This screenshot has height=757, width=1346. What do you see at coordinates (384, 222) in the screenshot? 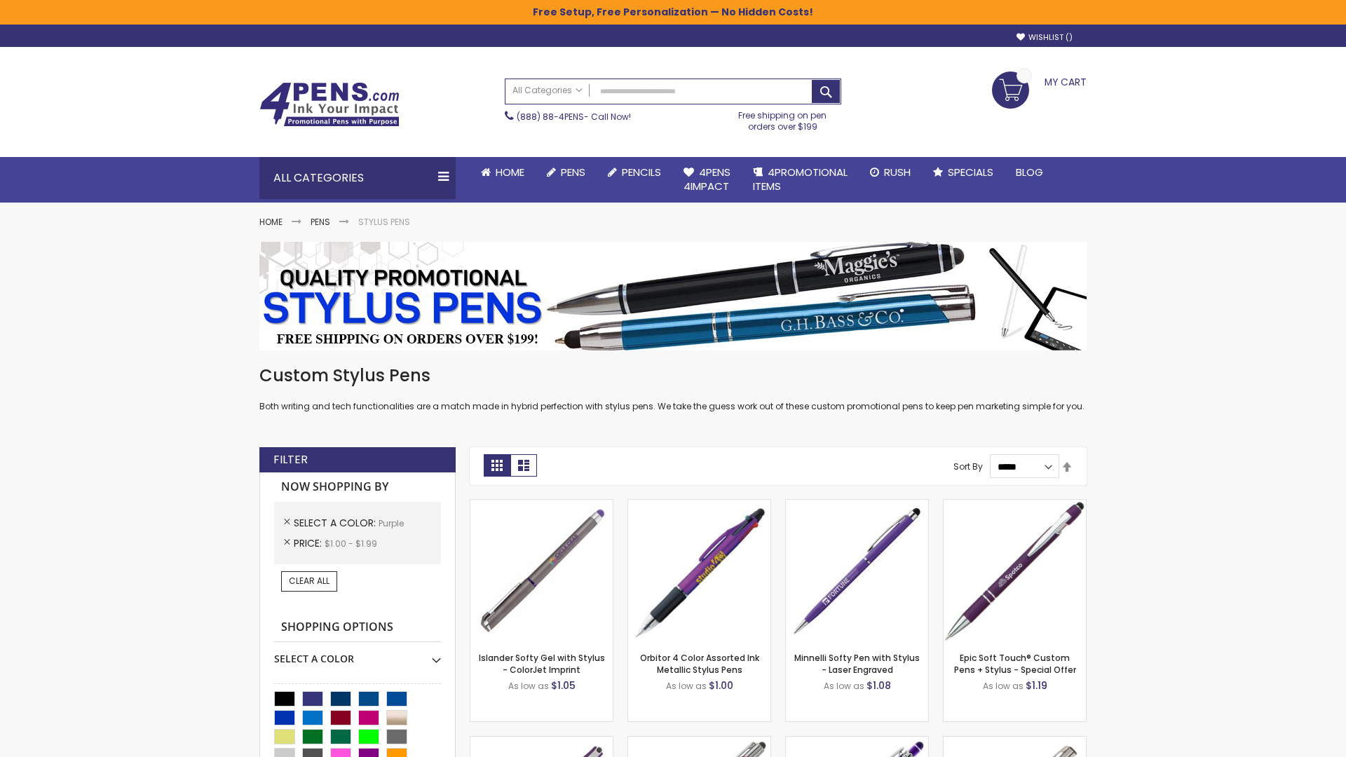
I see `strong: Stylus Pens` at bounding box center [384, 222].